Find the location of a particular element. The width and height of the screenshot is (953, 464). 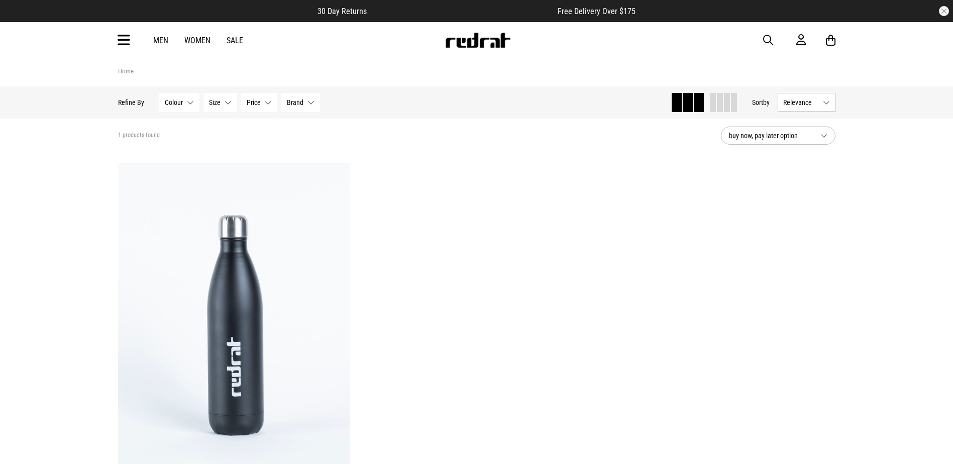

span: Colour is located at coordinates (174, 102).